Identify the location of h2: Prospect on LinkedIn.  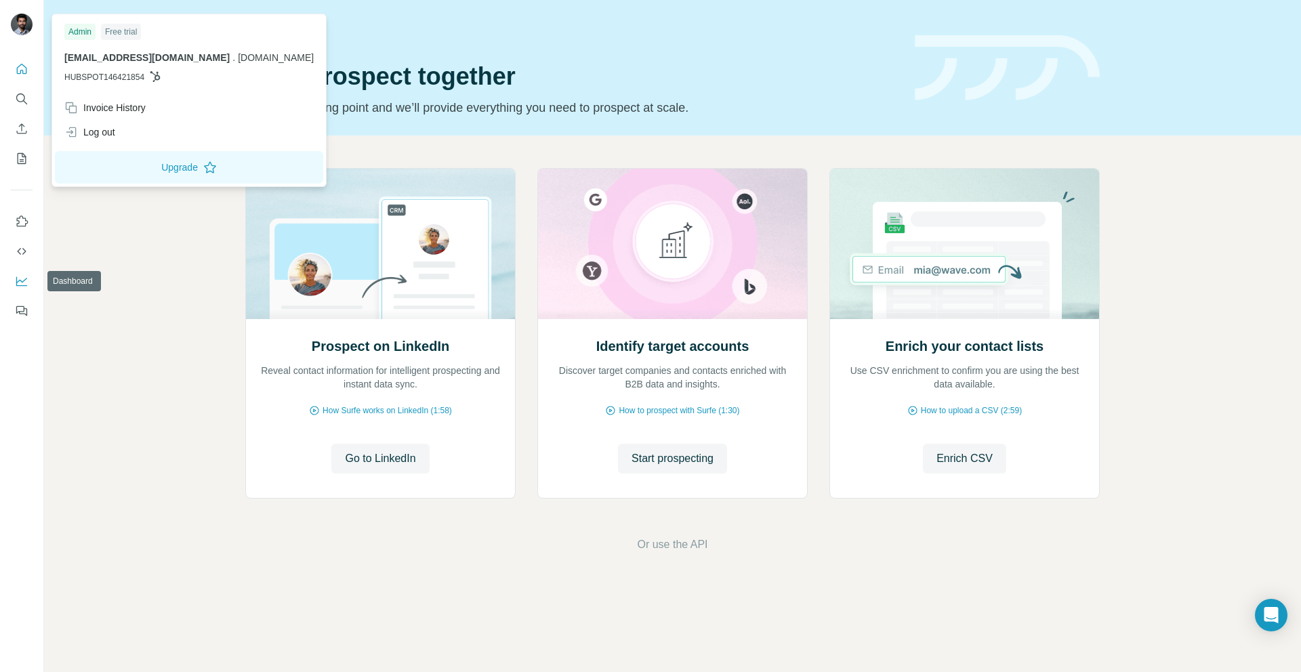
(380, 346).